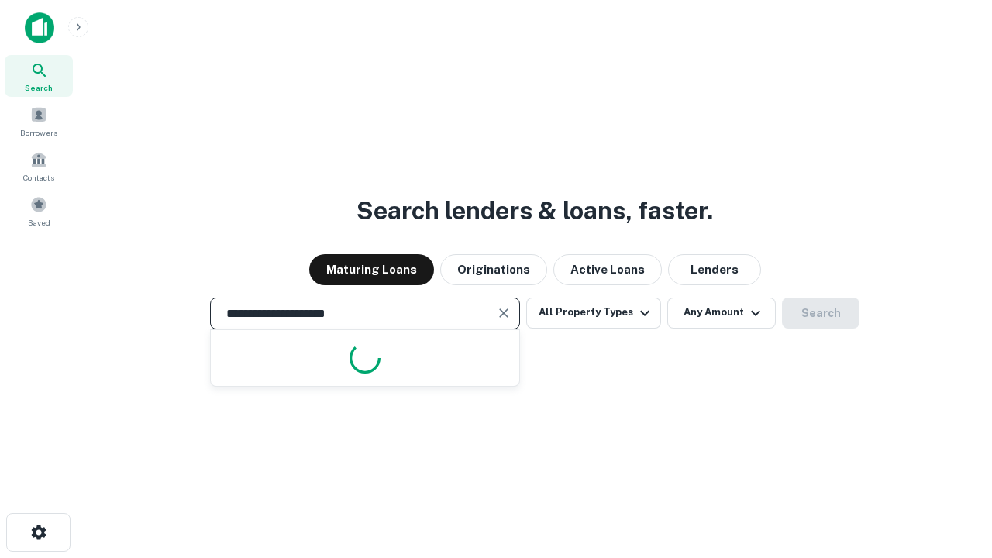 This screenshot has width=992, height=558. I want to click on span: Saved, so click(39, 222).